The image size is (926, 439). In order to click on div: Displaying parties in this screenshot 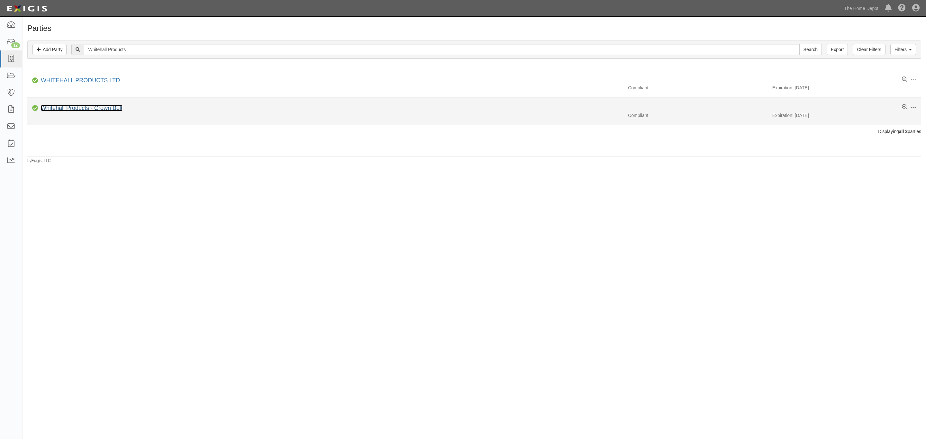, I will do `click(474, 131)`.